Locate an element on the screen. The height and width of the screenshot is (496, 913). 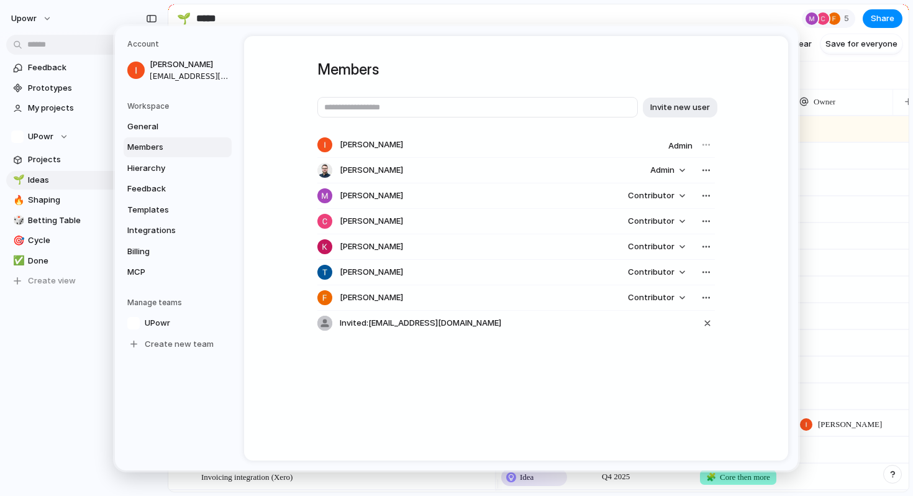
h5: Workspace is located at coordinates (180, 106).